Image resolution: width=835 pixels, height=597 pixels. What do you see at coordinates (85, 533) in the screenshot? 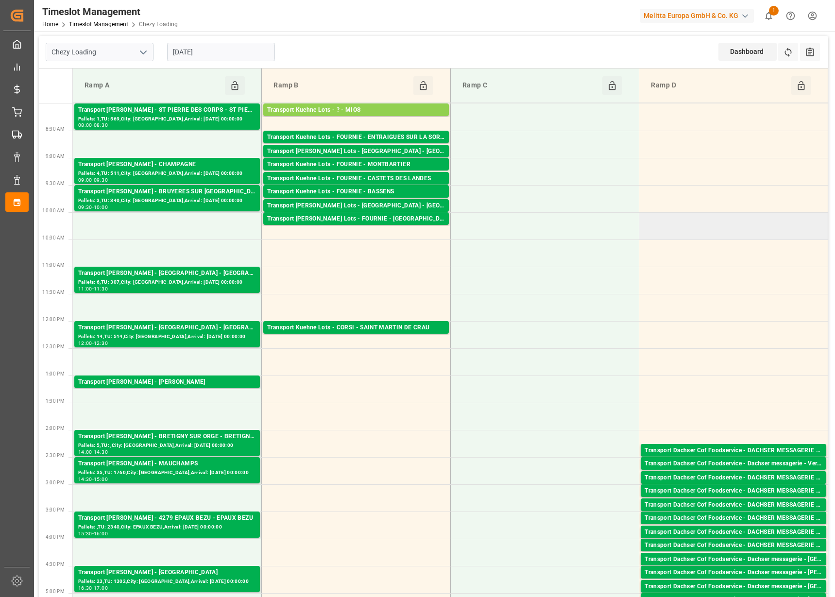
I see `div: 15:30` at bounding box center [85, 533].